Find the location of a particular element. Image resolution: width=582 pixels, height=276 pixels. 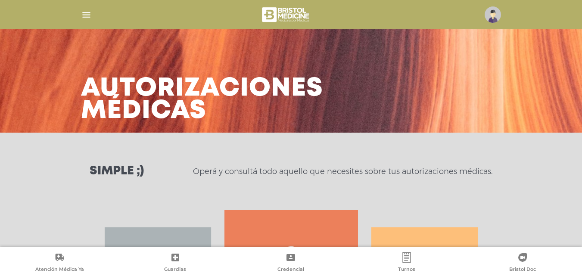

a: Credencial is located at coordinates (291, 263).